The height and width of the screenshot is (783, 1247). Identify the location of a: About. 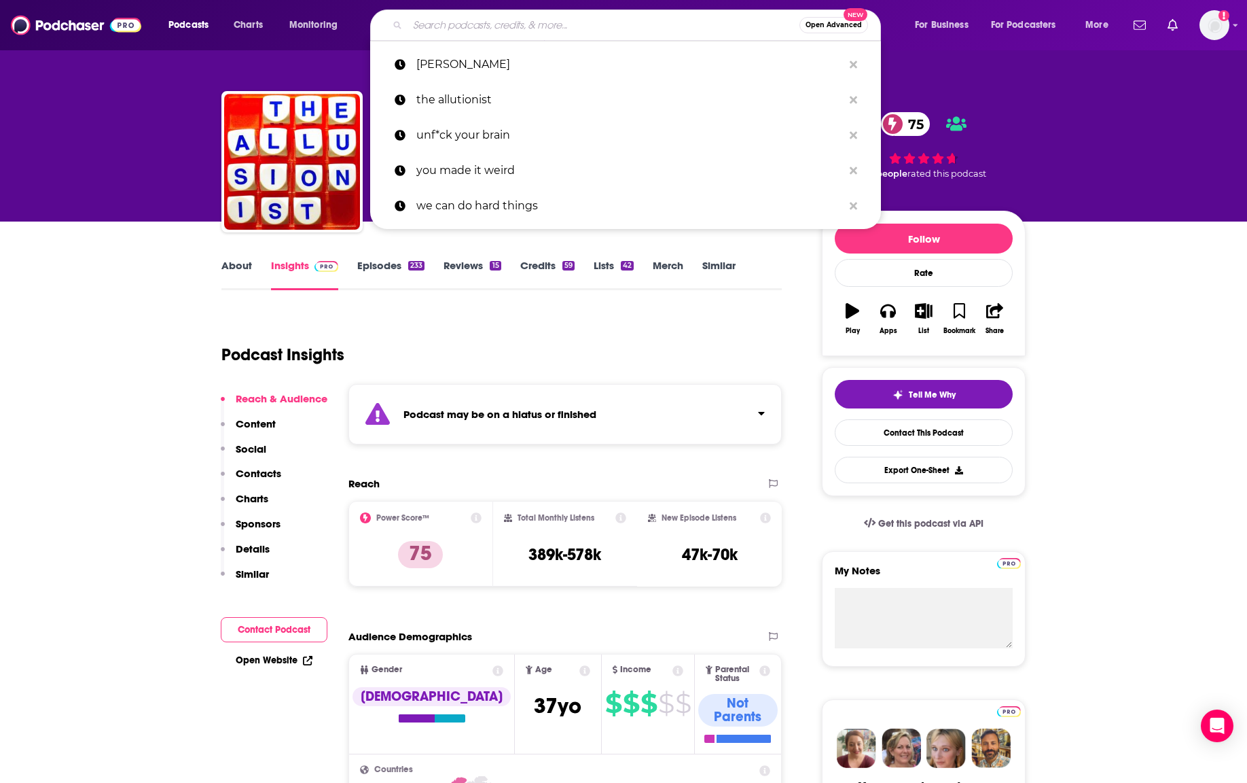
(236, 274).